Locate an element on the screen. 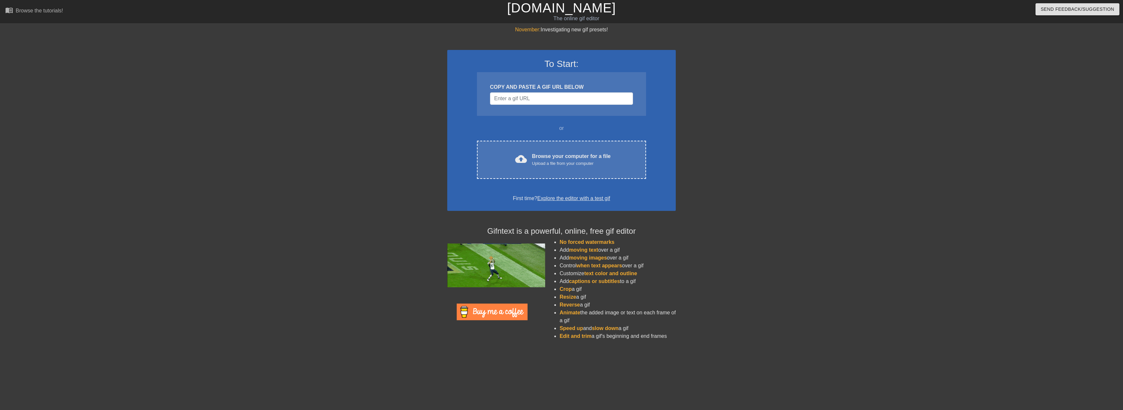 The image size is (1123, 410). a: Browse the tutorials! is located at coordinates (34, 11).